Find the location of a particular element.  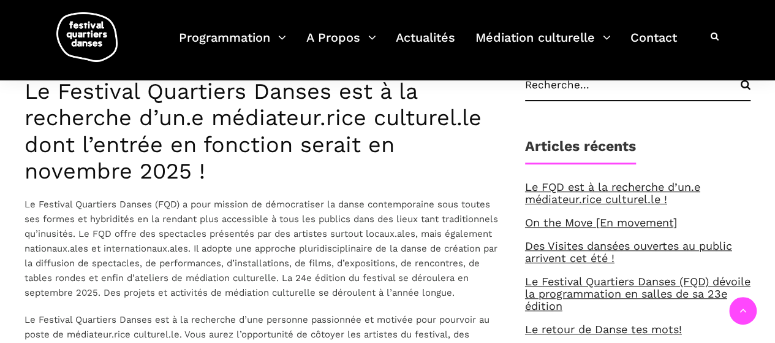

h1: Articles récents is located at coordinates (580, 151).